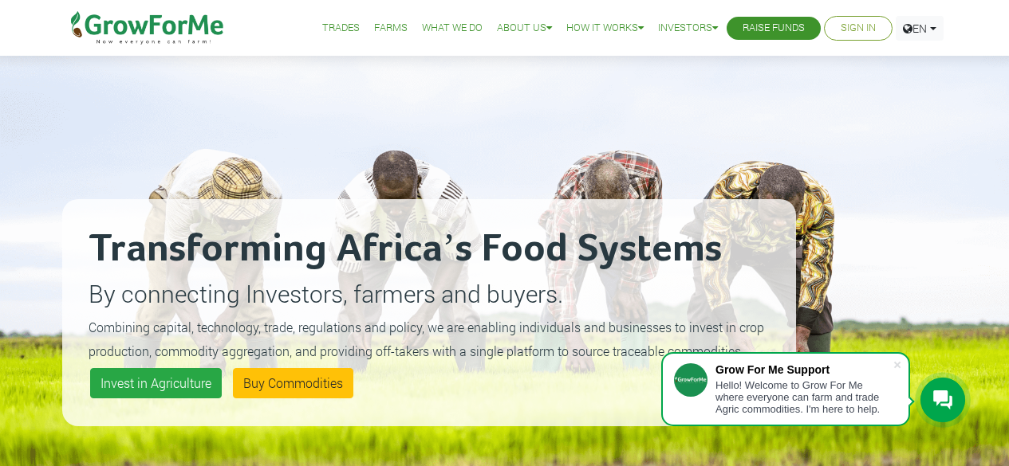 This screenshot has width=1009, height=466. I want to click on a: Invest in Agriculture, so click(155, 384).